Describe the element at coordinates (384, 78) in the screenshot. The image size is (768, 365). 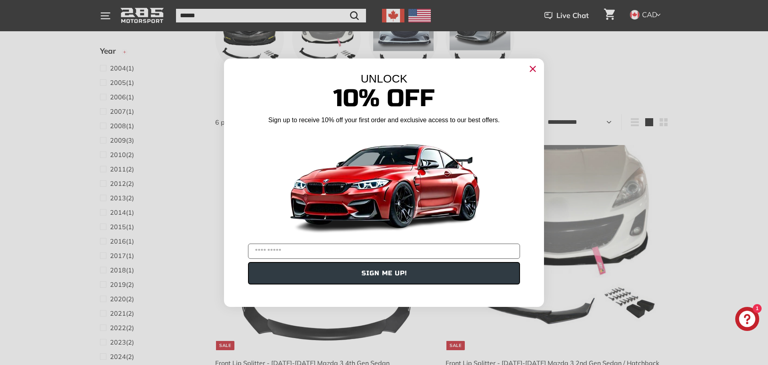
I see `span: UNLOCK` at that location.